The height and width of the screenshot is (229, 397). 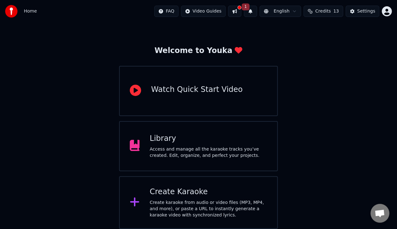 What do you see at coordinates (208, 153) in the screenshot?
I see `div: Access and manage all the karaoke tracks you’ve created. Edit, organize, and perfect your projects.` at bounding box center [208, 153].